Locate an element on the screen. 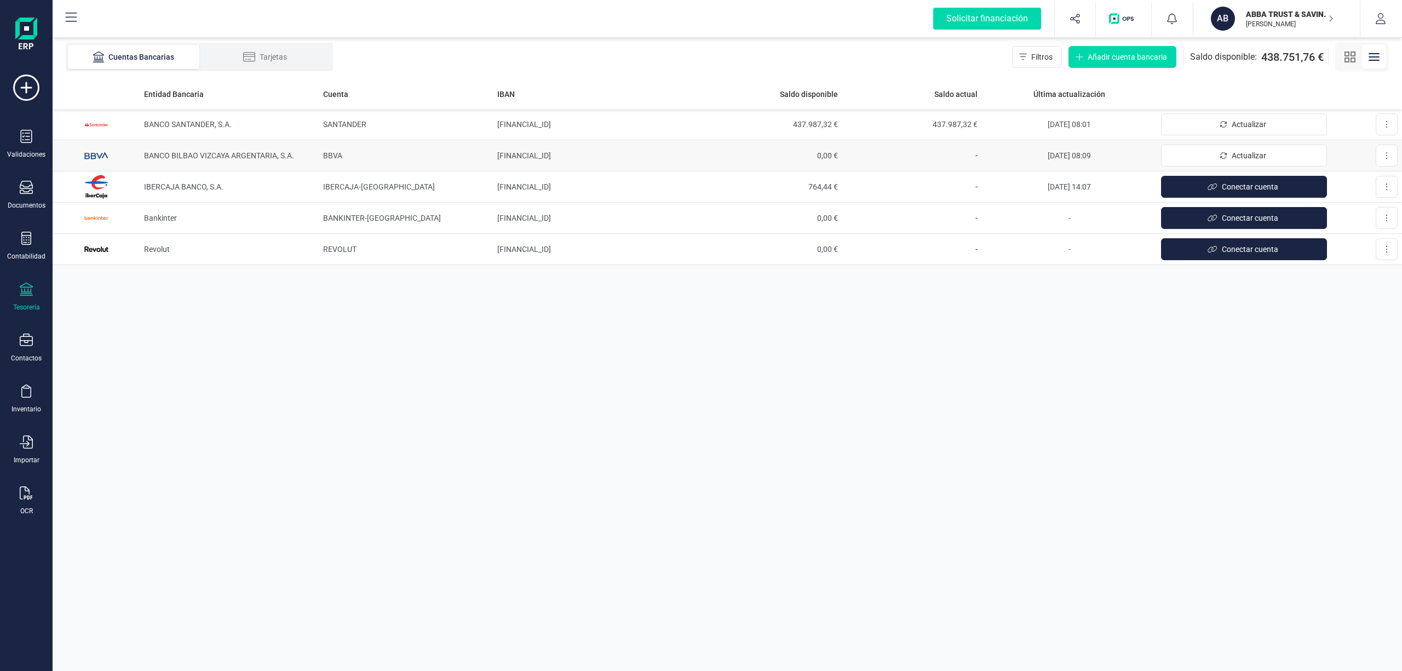  img: Logo de OPS is located at coordinates (1124, 19).